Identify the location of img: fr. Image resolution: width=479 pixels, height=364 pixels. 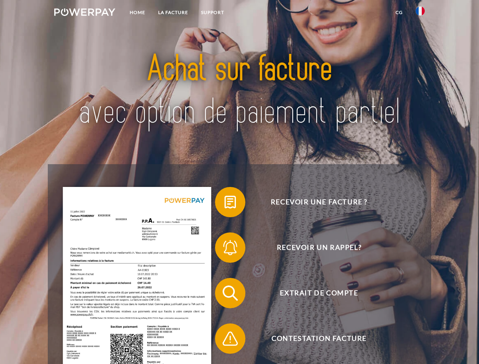
(420, 11).